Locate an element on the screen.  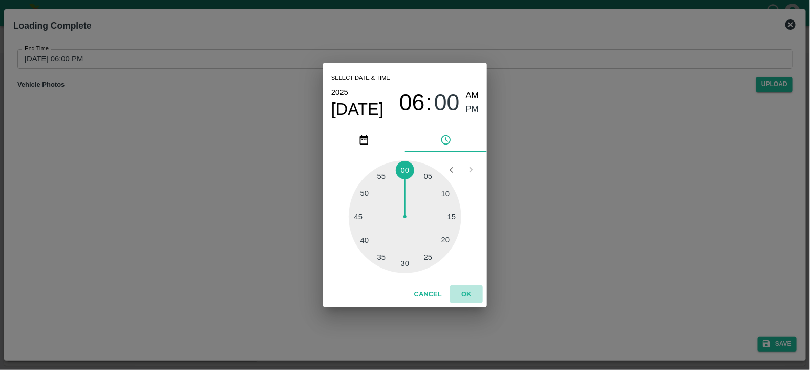
button: 06 is located at coordinates (412, 102).